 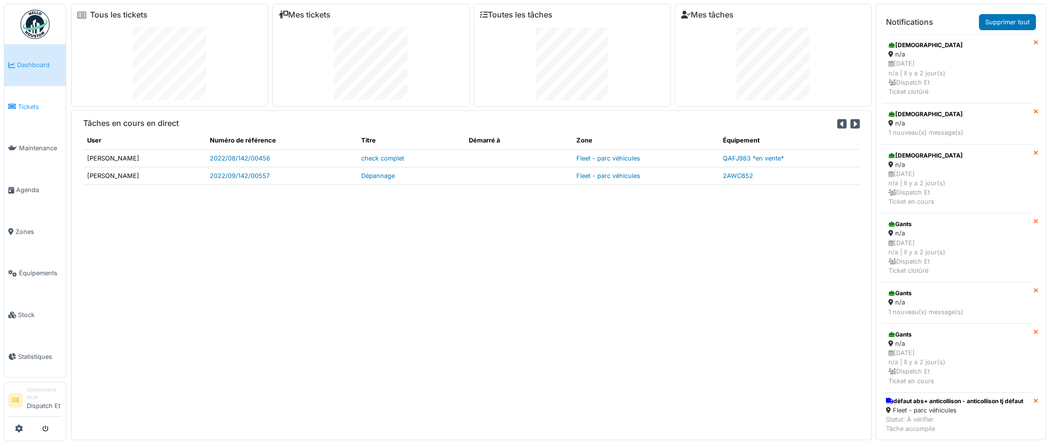 What do you see at coordinates (516, 15) in the screenshot?
I see `a: Toutes les tâches` at bounding box center [516, 15].